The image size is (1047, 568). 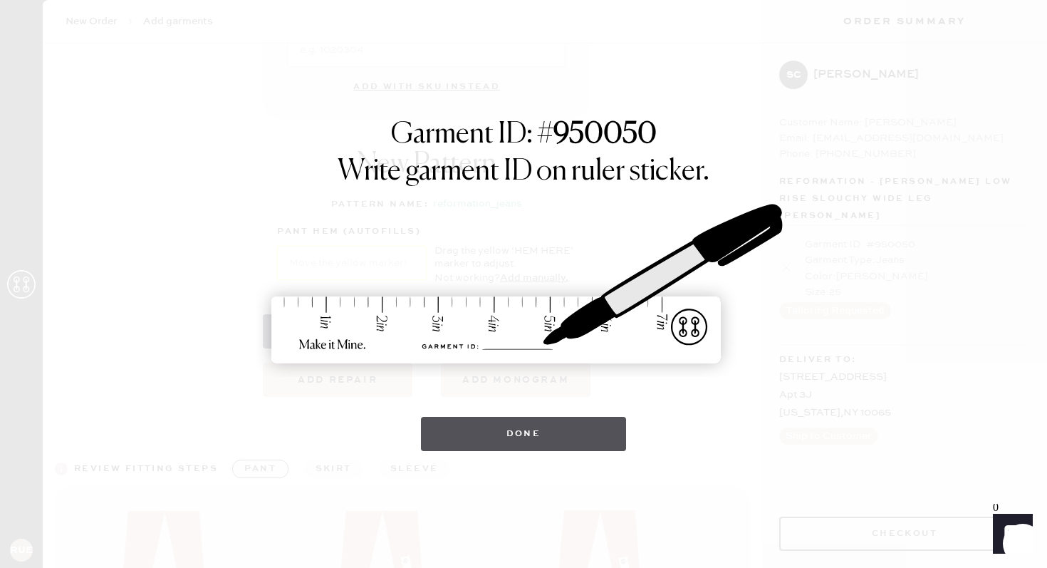 I want to click on strong: 950050, so click(x=605, y=135).